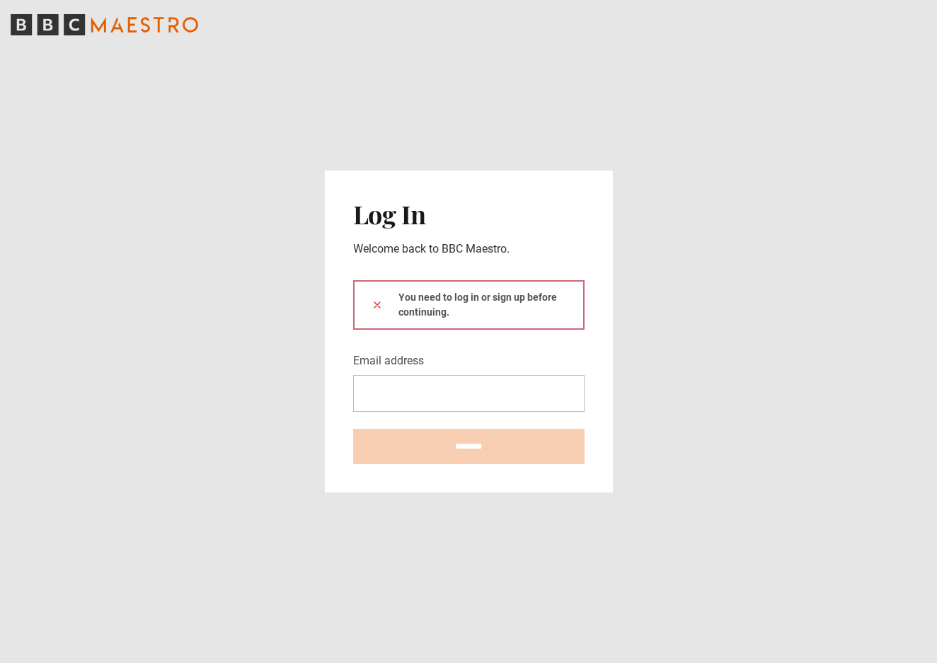 The height and width of the screenshot is (663, 937). What do you see at coordinates (389, 361) in the screenshot?
I see `label: Email address` at bounding box center [389, 361].